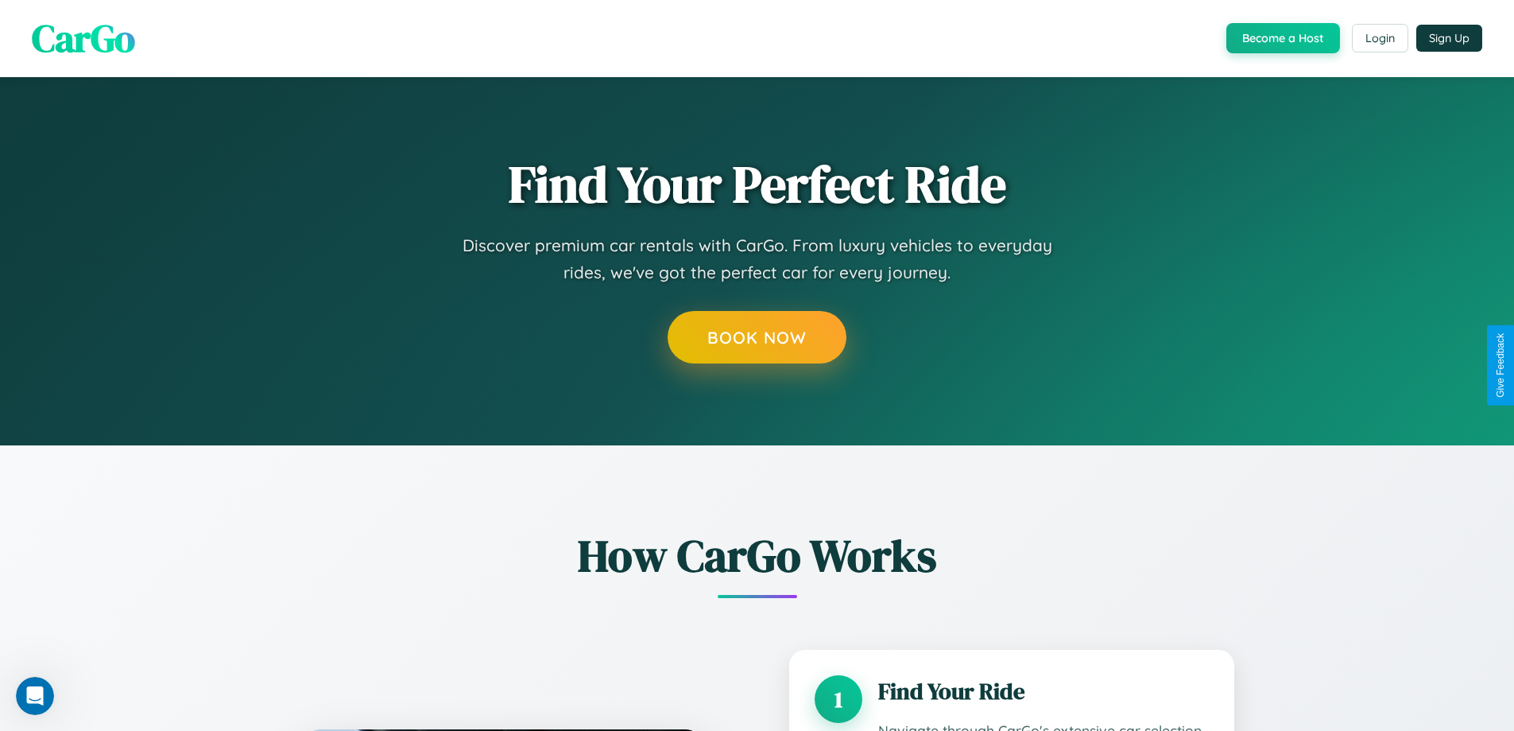 The image size is (1514, 731). What do you see at coordinates (83, 38) in the screenshot?
I see `span: CarGo` at bounding box center [83, 38].